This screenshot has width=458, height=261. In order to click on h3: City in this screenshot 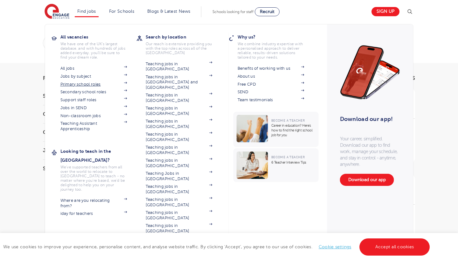, I will do `click(78, 132)`.